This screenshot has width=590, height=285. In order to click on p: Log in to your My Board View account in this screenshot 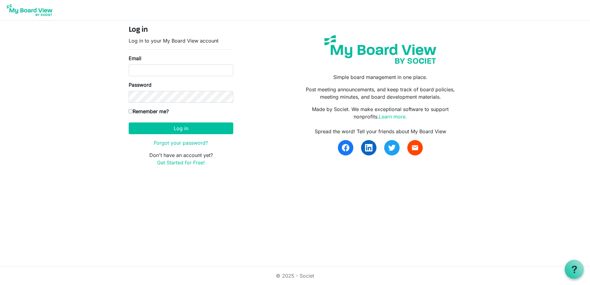, I will do `click(181, 41)`.